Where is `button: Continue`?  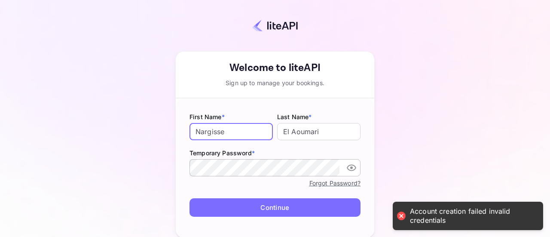
button: Continue is located at coordinates (275, 207).